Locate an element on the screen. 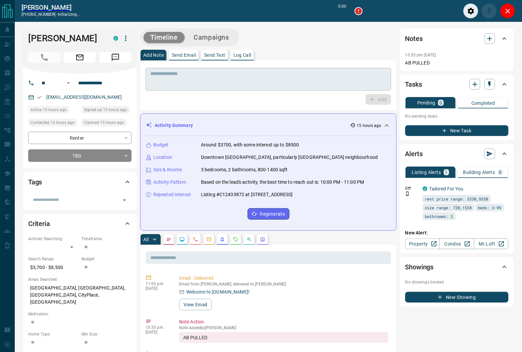  div: Alerts is located at coordinates (457, 154).